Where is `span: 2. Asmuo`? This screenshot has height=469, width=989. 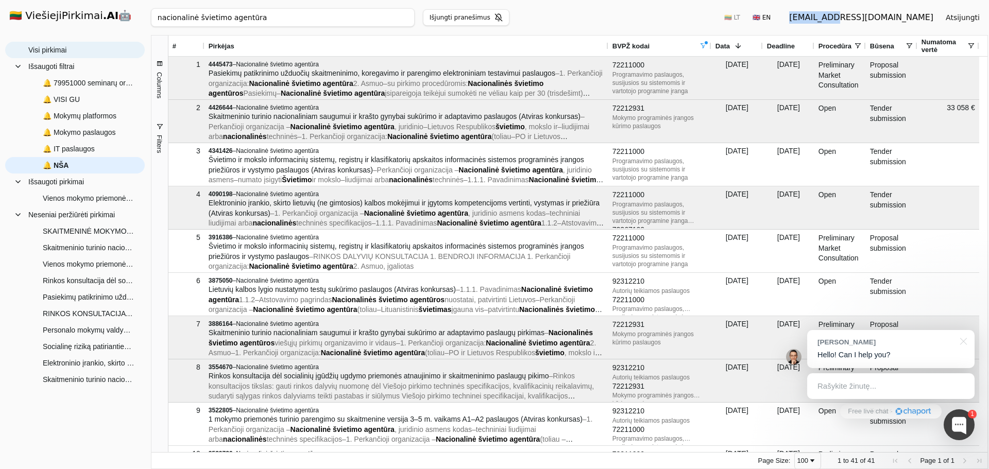
span: 2. Asmuo is located at coordinates (368, 83).